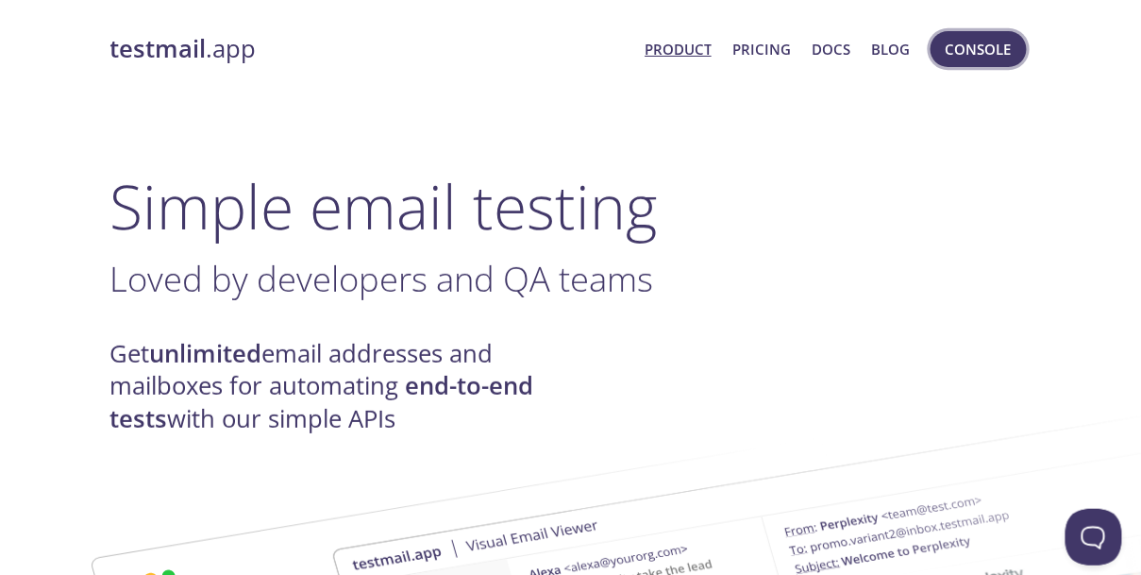  What do you see at coordinates (979, 49) in the screenshot?
I see `button: Console` at bounding box center [979, 49].